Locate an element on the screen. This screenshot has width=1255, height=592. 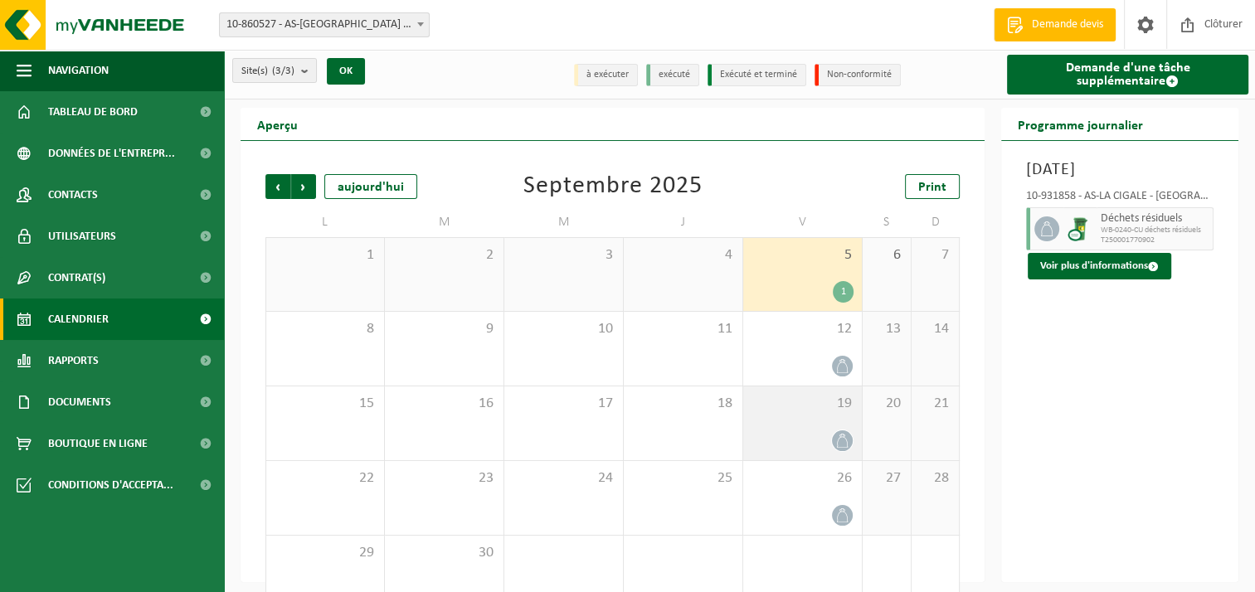
span: Site(s) is located at coordinates (268, 71).